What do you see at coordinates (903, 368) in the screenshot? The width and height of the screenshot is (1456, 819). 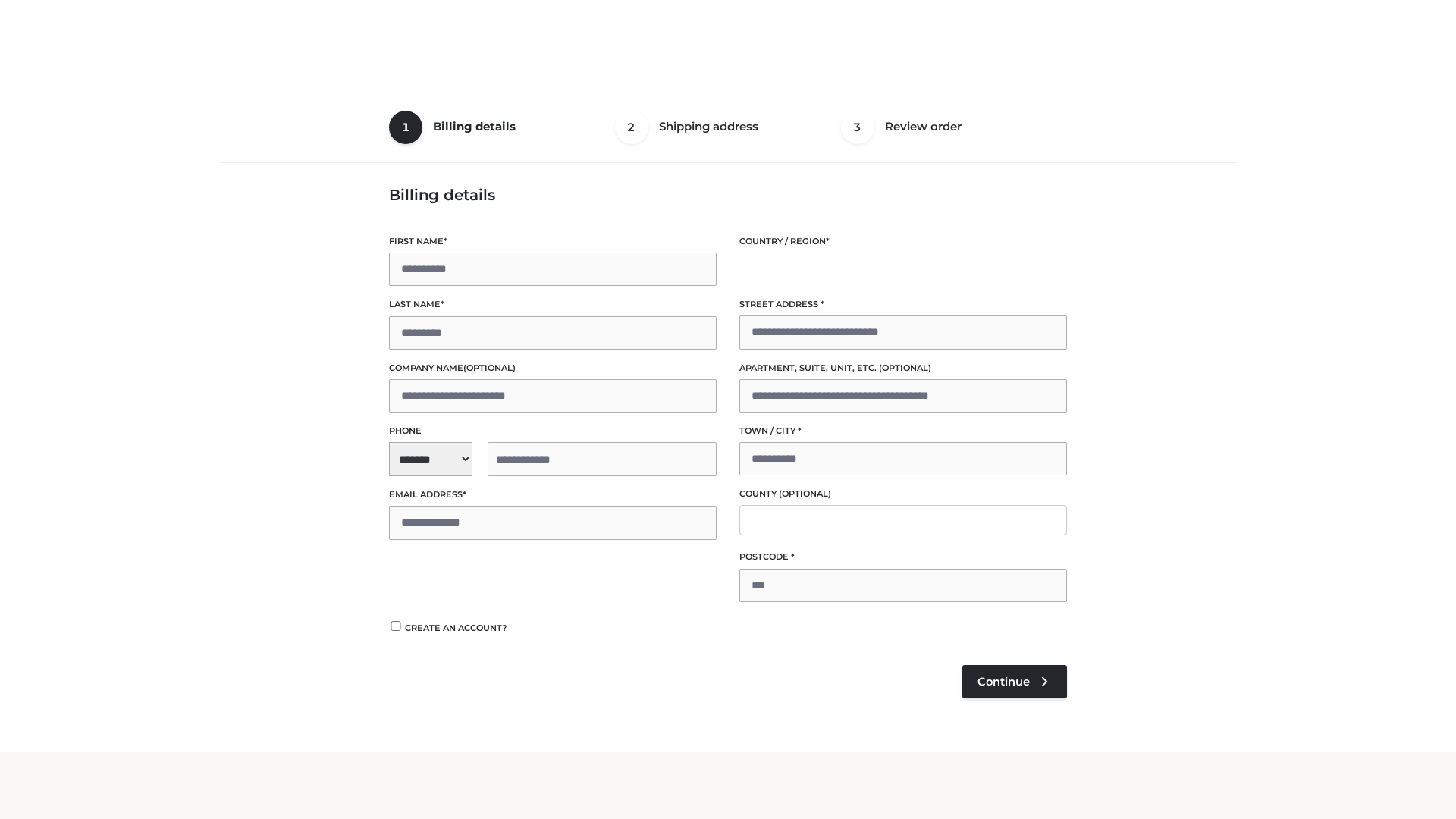 I see `label: Apartment, suite, unit, etc.` at bounding box center [903, 368].